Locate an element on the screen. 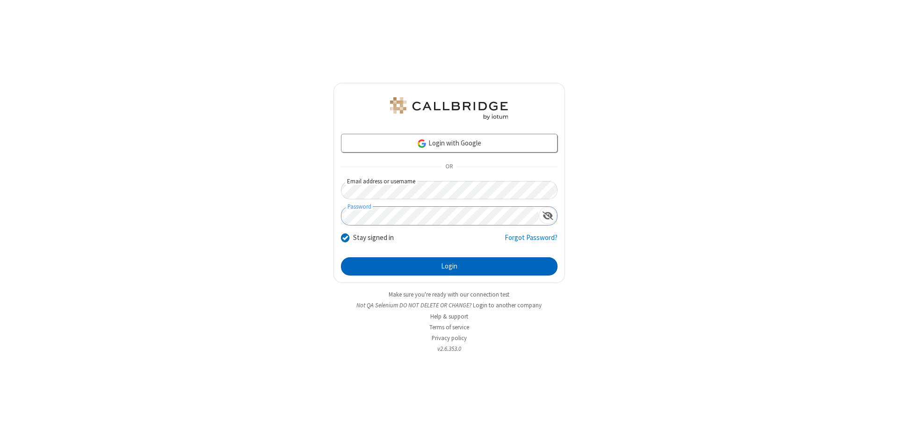 The height and width of the screenshot is (443, 898). a: Make sure you're ready with our connection test is located at coordinates (449, 294).